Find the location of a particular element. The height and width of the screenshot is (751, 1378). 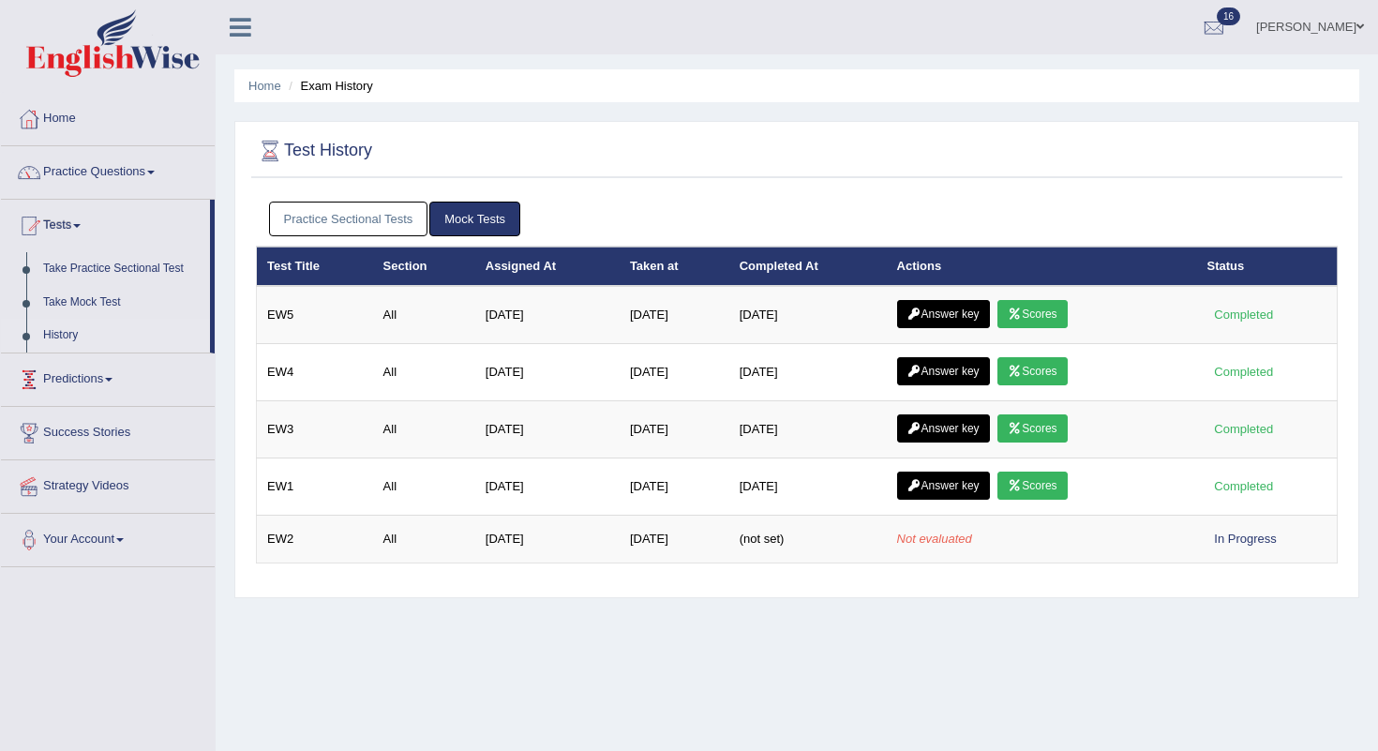

a: Take Practice Sectional Test is located at coordinates (122, 269).